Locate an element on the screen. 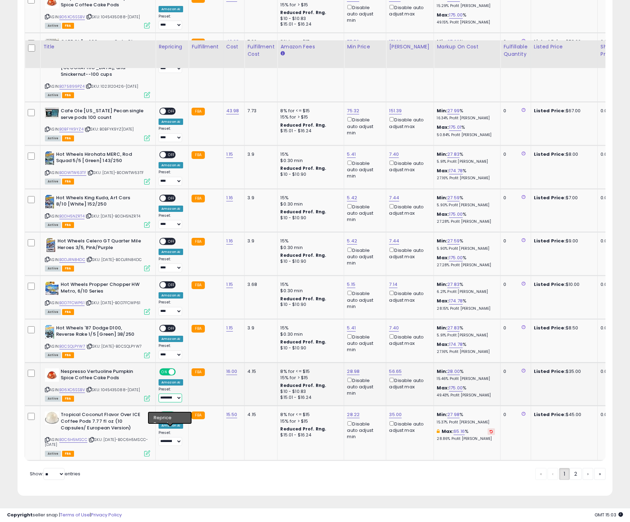 The width and height of the screenshot is (630, 522). div: $10 - $10.90 is located at coordinates (310, 305).